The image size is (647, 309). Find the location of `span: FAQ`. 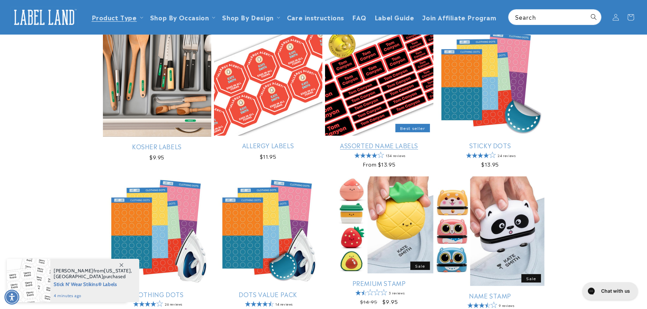

span: FAQ is located at coordinates (359, 17).